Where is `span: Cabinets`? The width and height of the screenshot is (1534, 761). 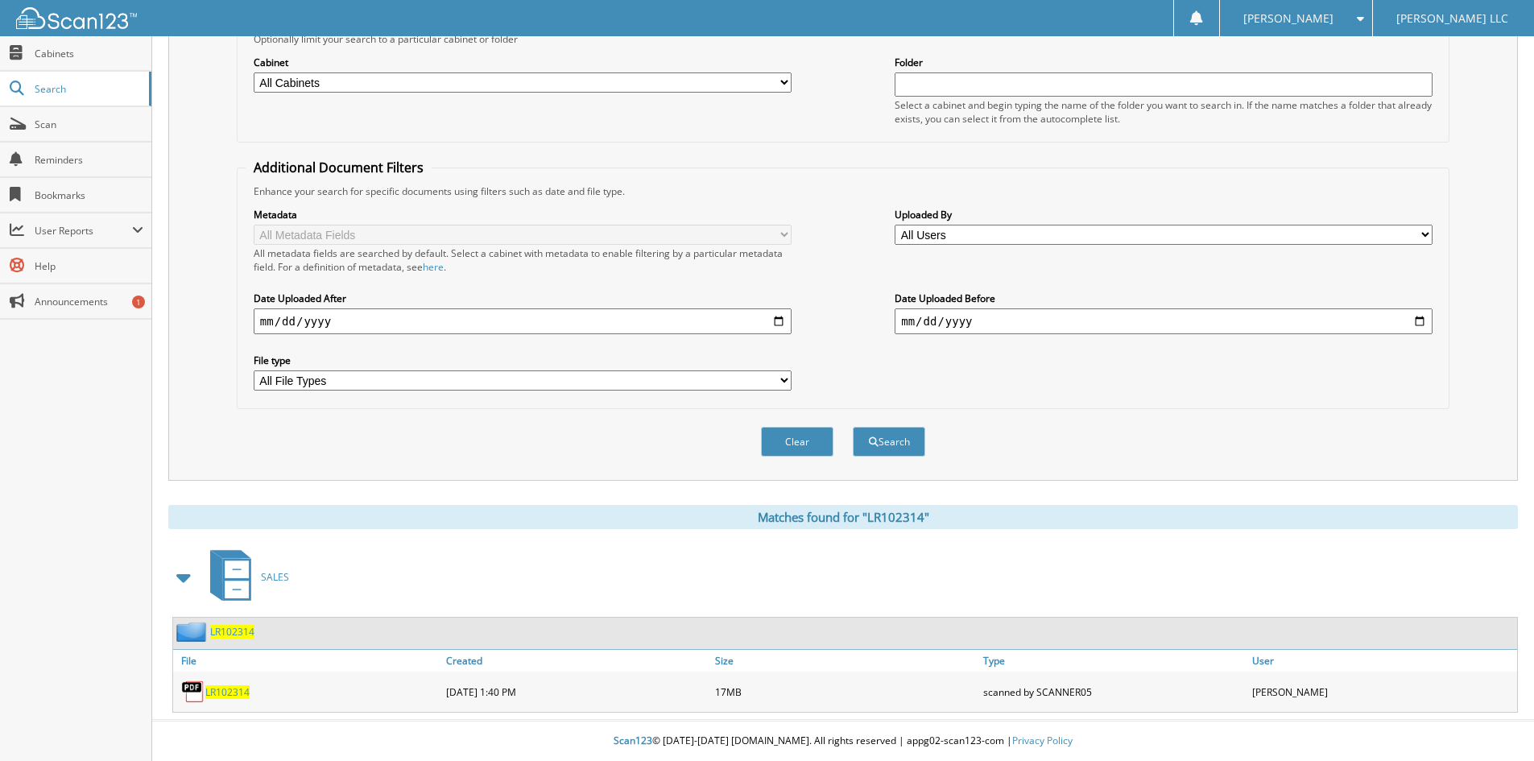 span: Cabinets is located at coordinates (89, 53).